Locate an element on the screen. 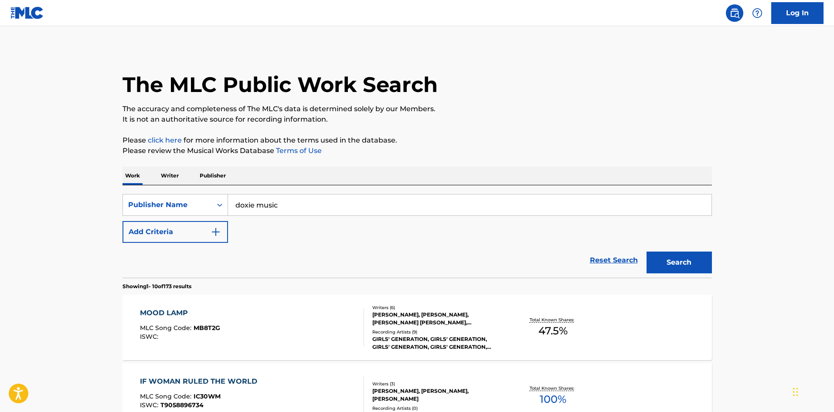  div: Writers ( 6 ) is located at coordinates (438, 307).